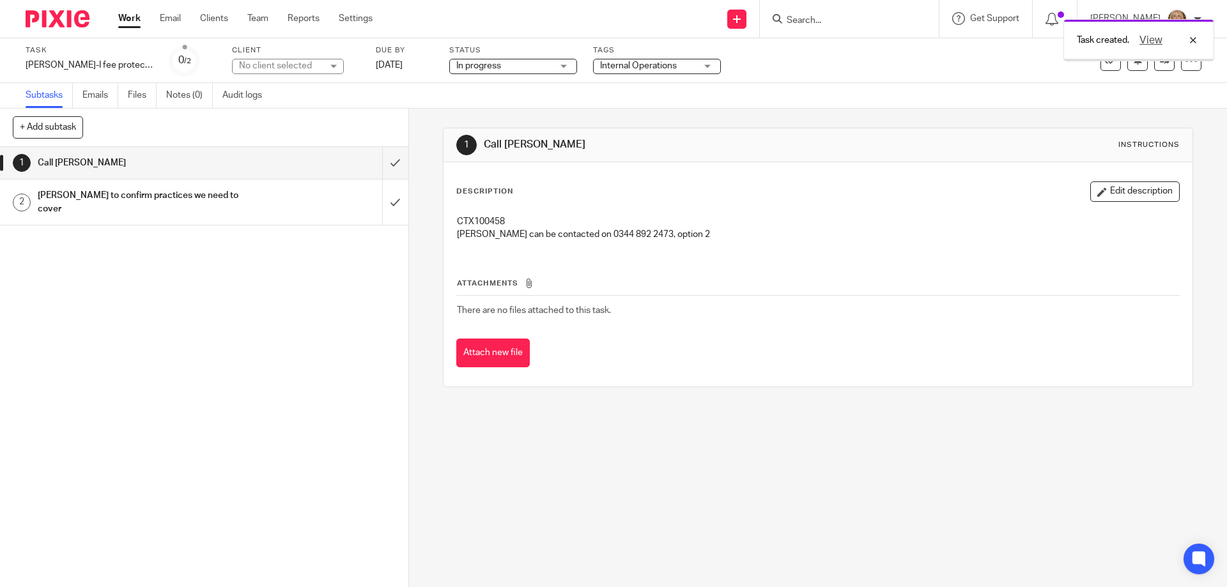 The height and width of the screenshot is (587, 1227). I want to click on a: Reports, so click(304, 19).